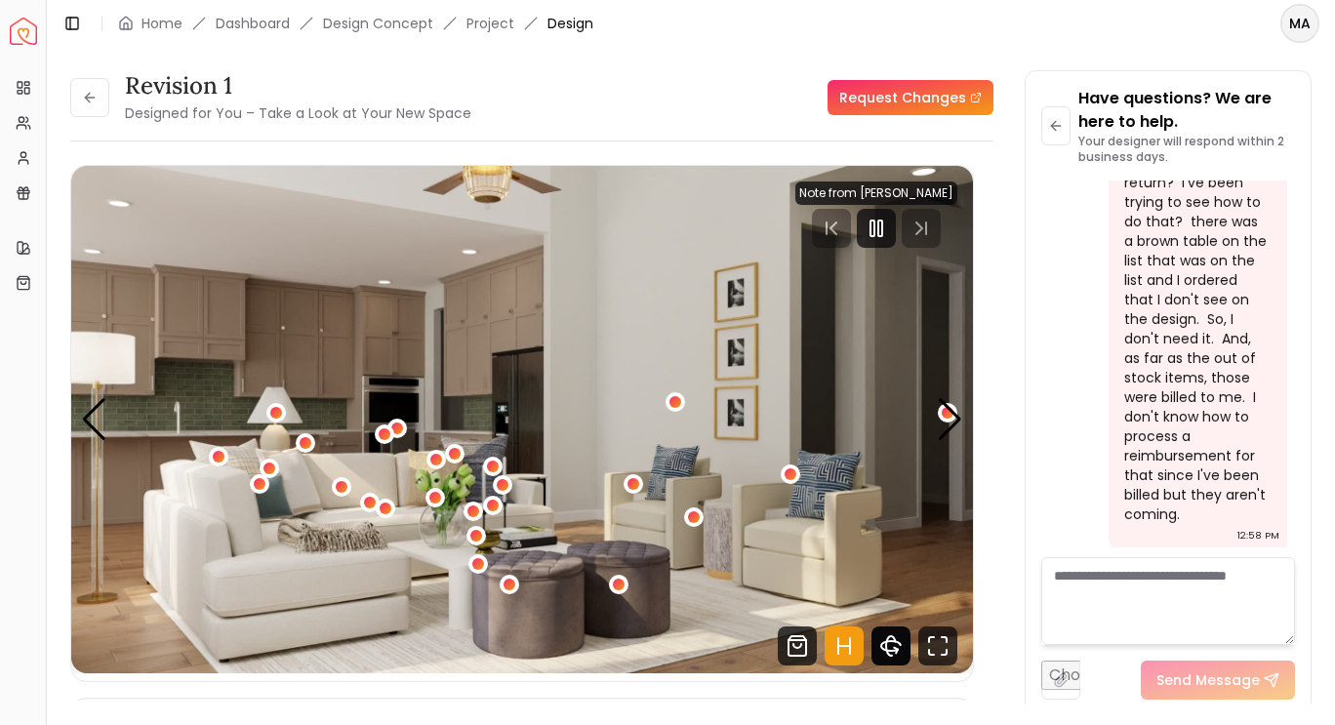  I want to click on li: Design Concept, so click(378, 23).